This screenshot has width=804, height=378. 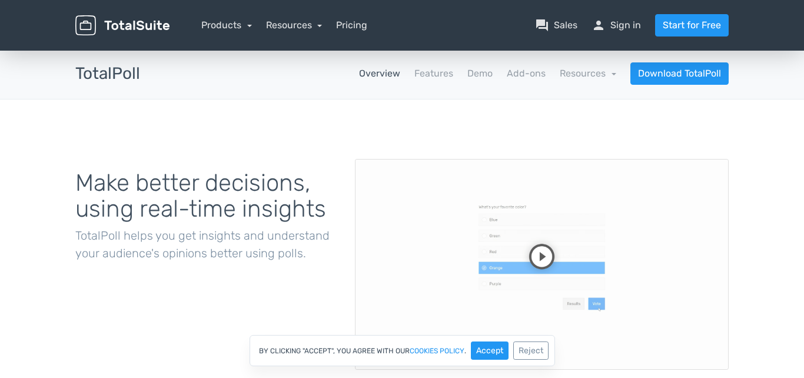 I want to click on span: question_answer, so click(x=542, y=25).